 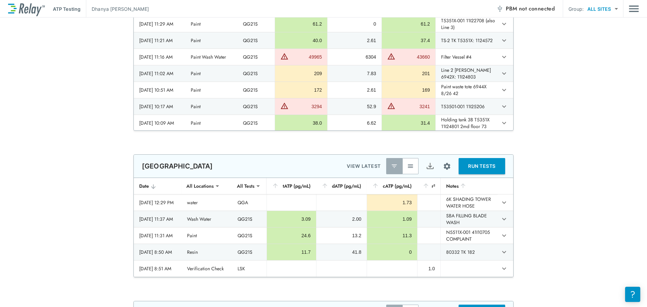 What do you see at coordinates (469, 252) in the screenshot?
I see `td: 80332 TK 182` at bounding box center [469, 252].